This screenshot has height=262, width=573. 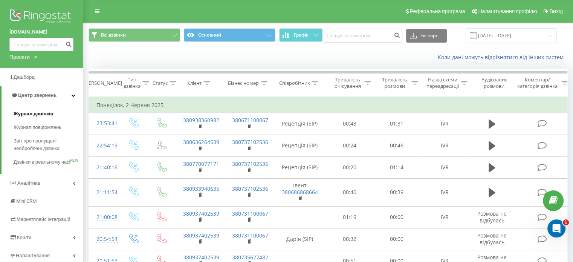 What do you see at coordinates (104, 145) in the screenshot?
I see `div: 22:54:19` at bounding box center [104, 145].